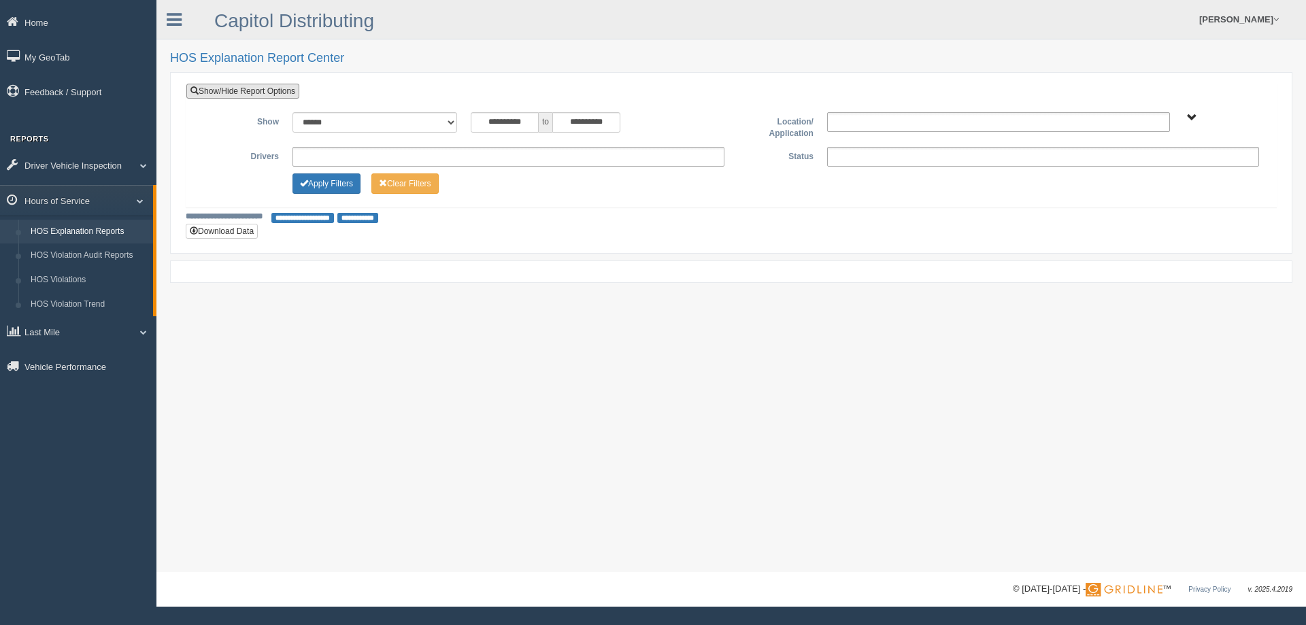 Image resolution: width=1306 pixels, height=625 pixels. Describe the element at coordinates (1209, 589) in the screenshot. I see `a: Privacy Policy` at that location.